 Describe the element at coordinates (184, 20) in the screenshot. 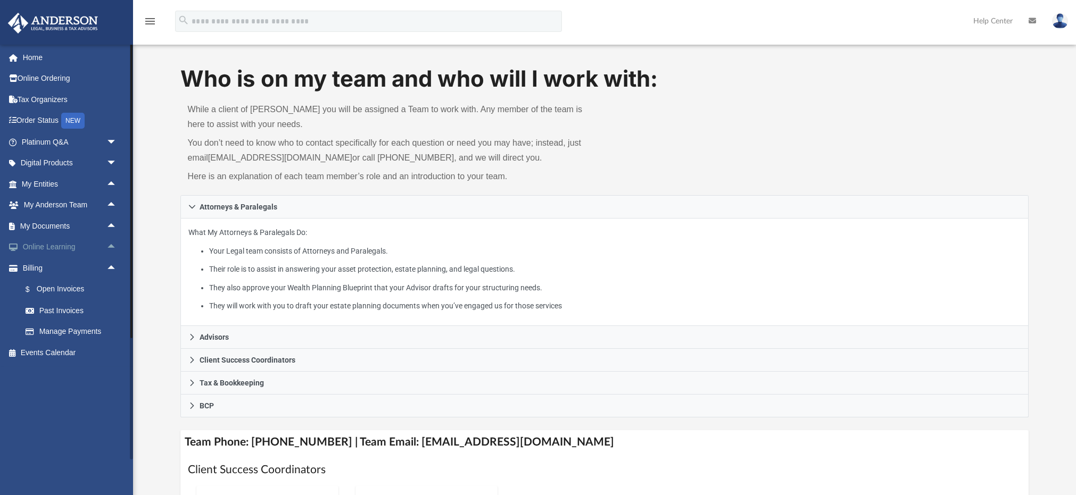

I see `i: search` at that location.